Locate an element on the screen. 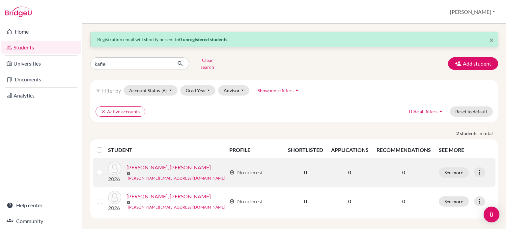  span: Filter by is located at coordinates (111, 90).